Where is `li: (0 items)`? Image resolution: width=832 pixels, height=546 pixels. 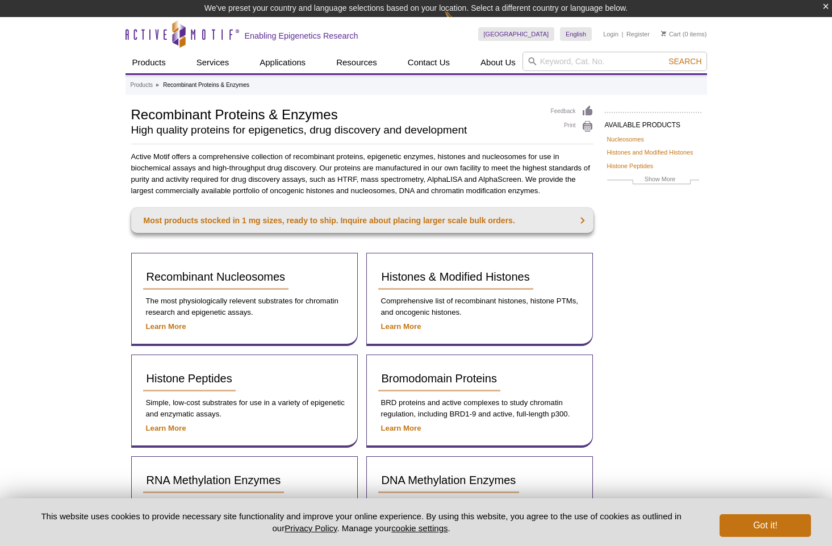 li: (0 items) is located at coordinates (684, 34).